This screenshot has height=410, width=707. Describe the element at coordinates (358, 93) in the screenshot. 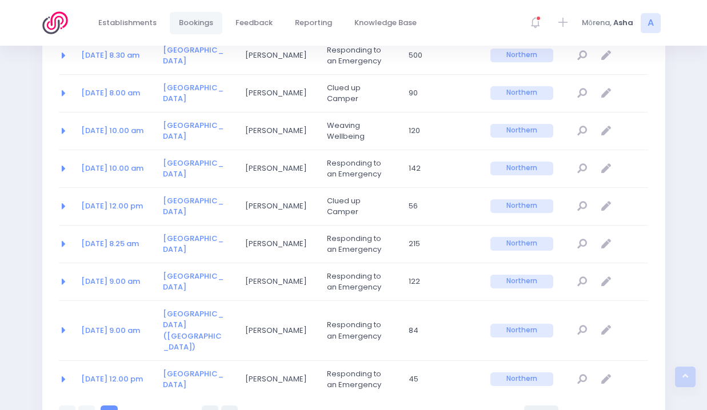

I see `span: Clued up Camper` at that location.